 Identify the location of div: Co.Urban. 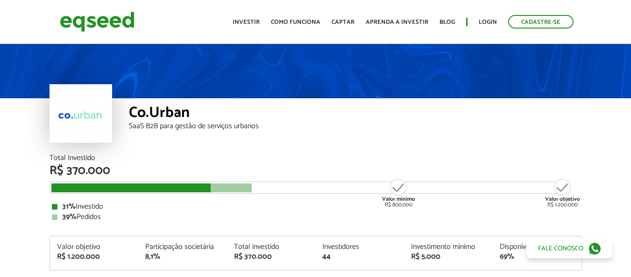
(356, 114).